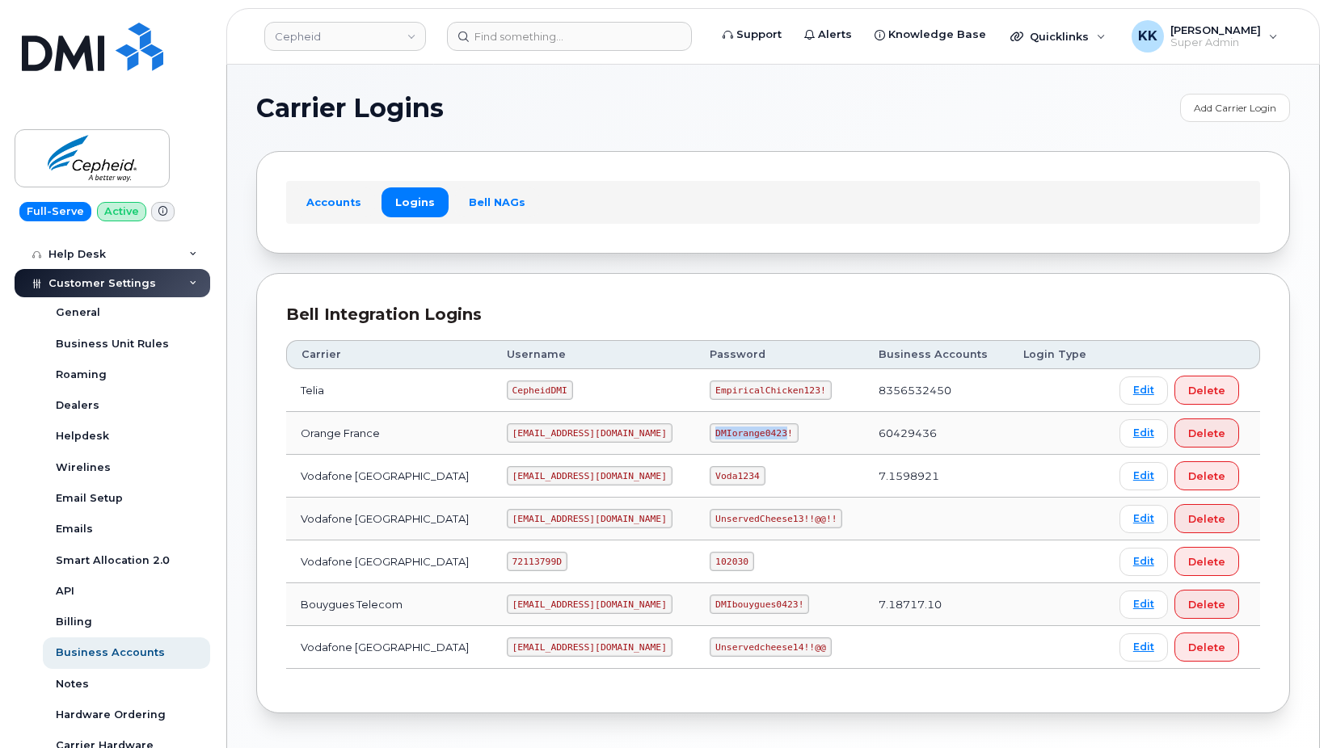 Image resolution: width=1328 pixels, height=748 pixels. What do you see at coordinates (731, 562) in the screenshot?
I see `code: 102030` at bounding box center [731, 562].